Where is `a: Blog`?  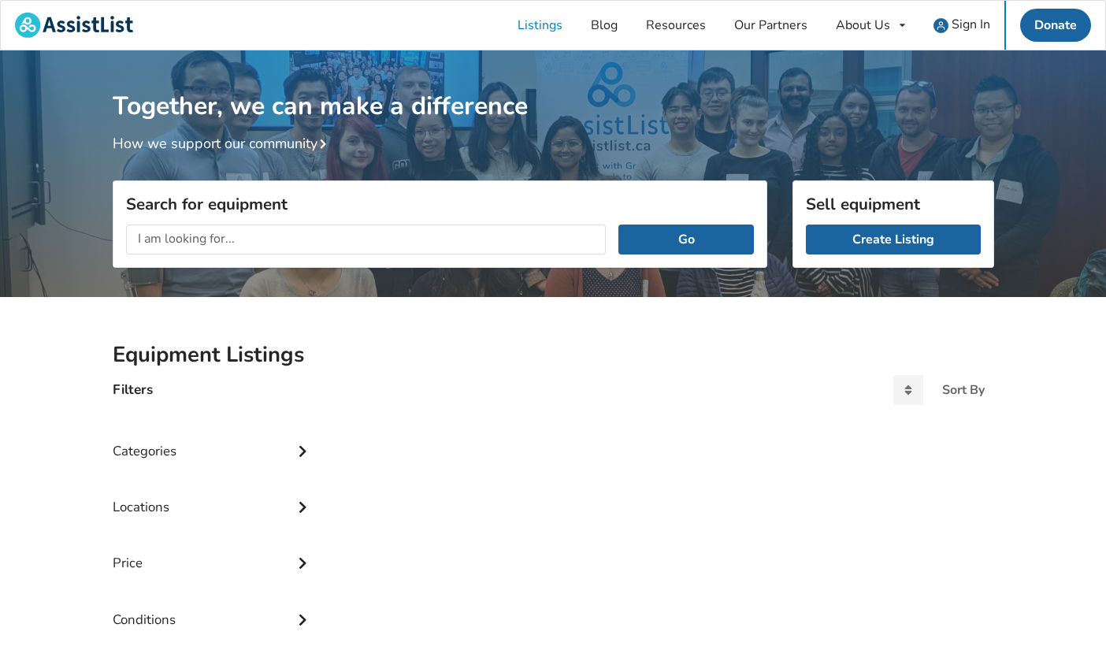 a: Blog is located at coordinates (604, 25).